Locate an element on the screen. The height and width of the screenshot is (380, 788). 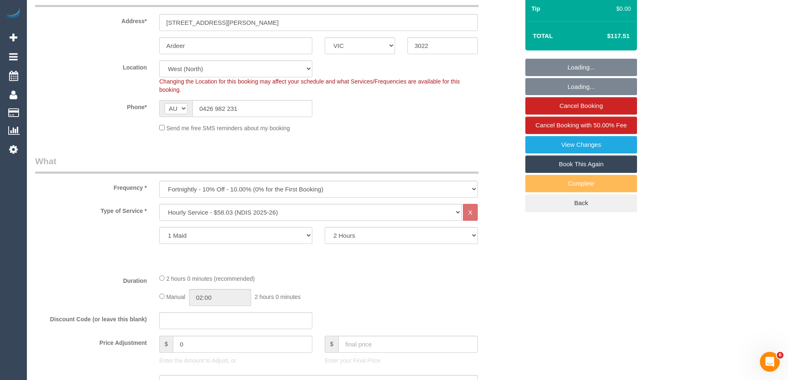
input: final price is located at coordinates (408, 344).